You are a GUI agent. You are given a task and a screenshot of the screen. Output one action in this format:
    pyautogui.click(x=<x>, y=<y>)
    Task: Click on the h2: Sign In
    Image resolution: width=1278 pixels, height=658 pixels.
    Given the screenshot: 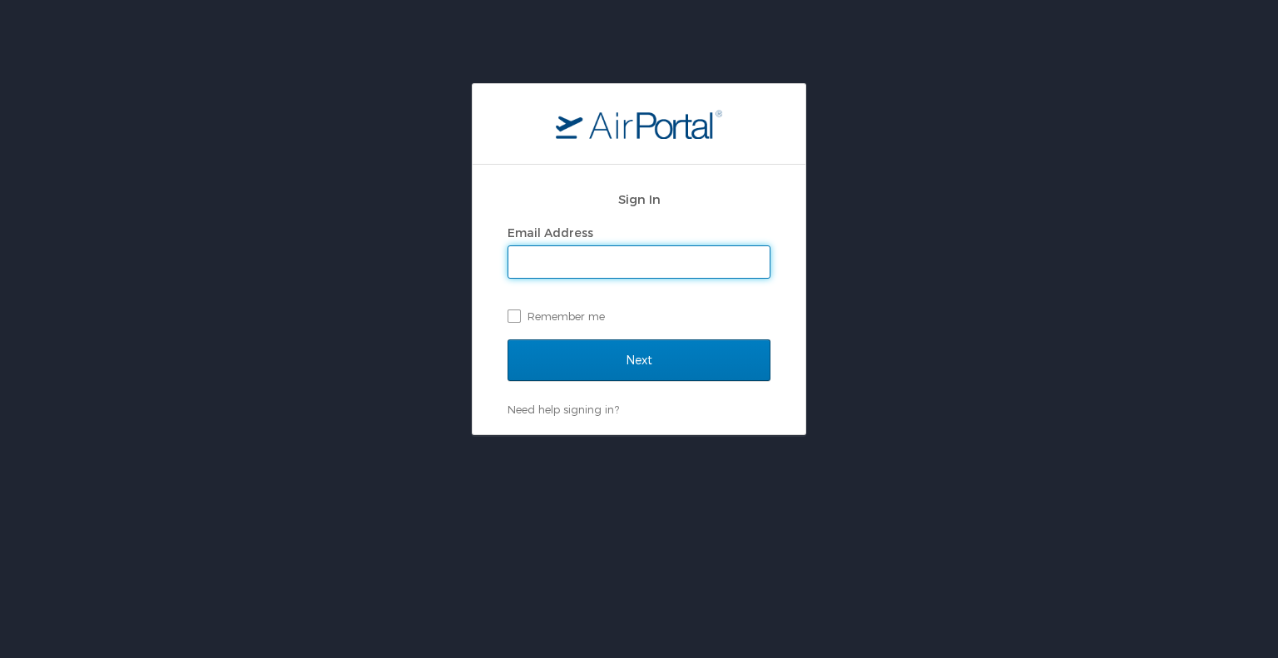 What is the action you would take?
    pyautogui.click(x=639, y=199)
    